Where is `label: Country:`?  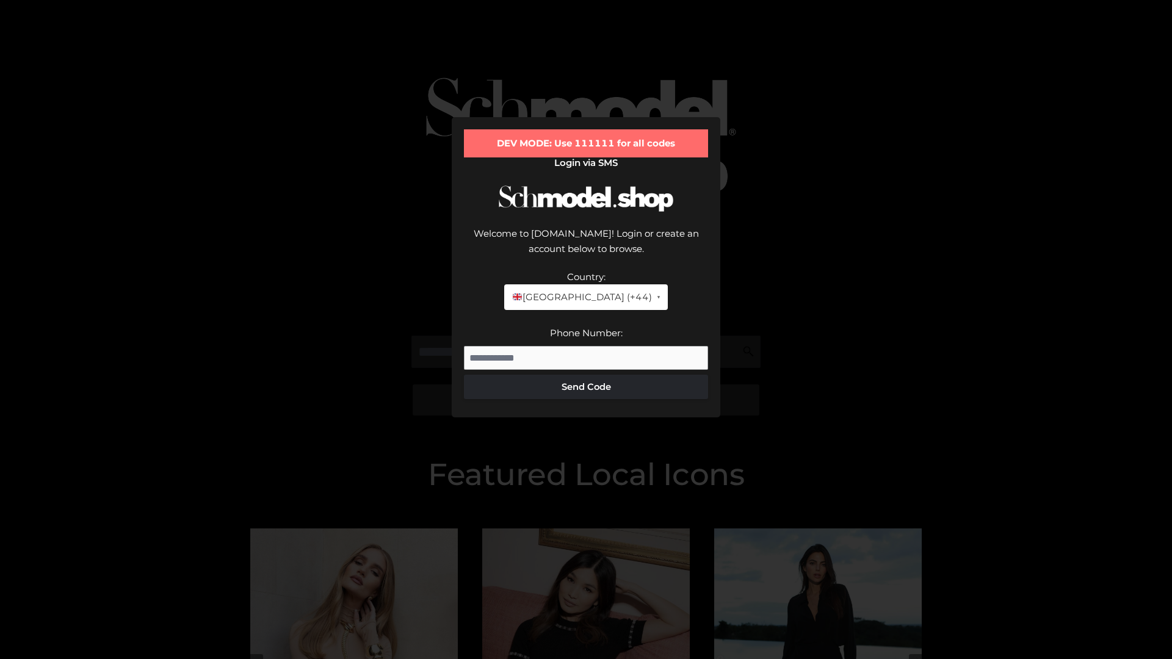
label: Country: is located at coordinates (586, 276).